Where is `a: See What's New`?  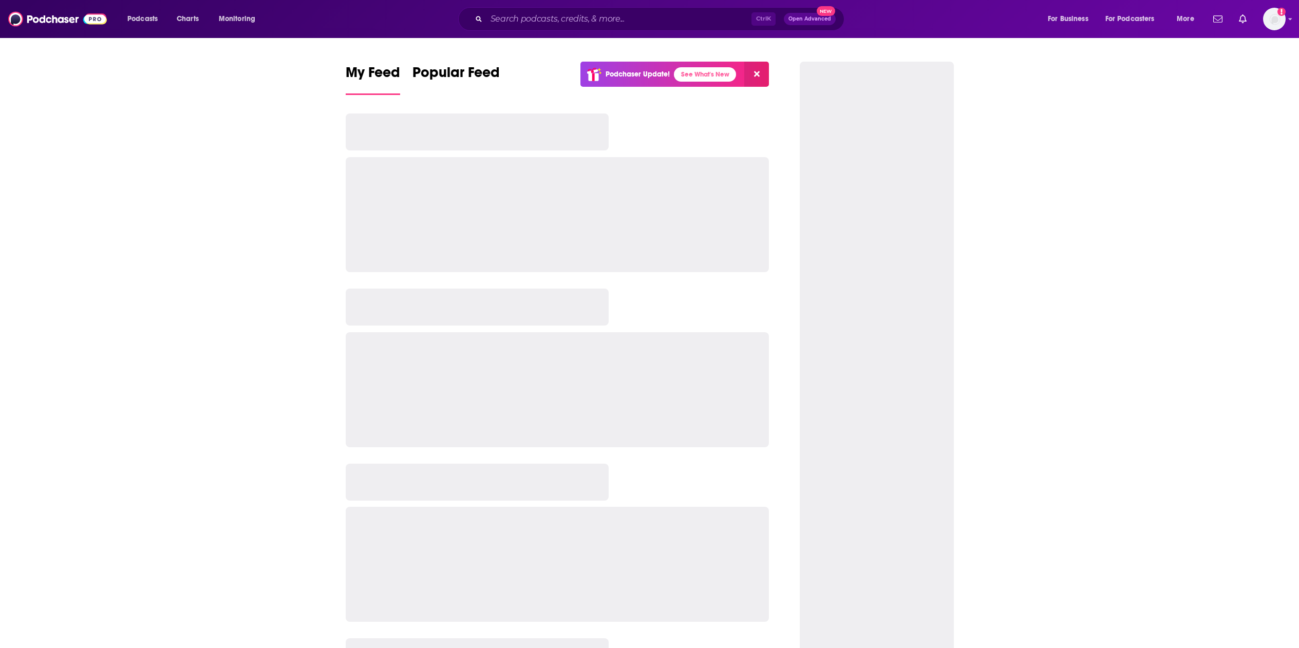 a: See What's New is located at coordinates (705, 74).